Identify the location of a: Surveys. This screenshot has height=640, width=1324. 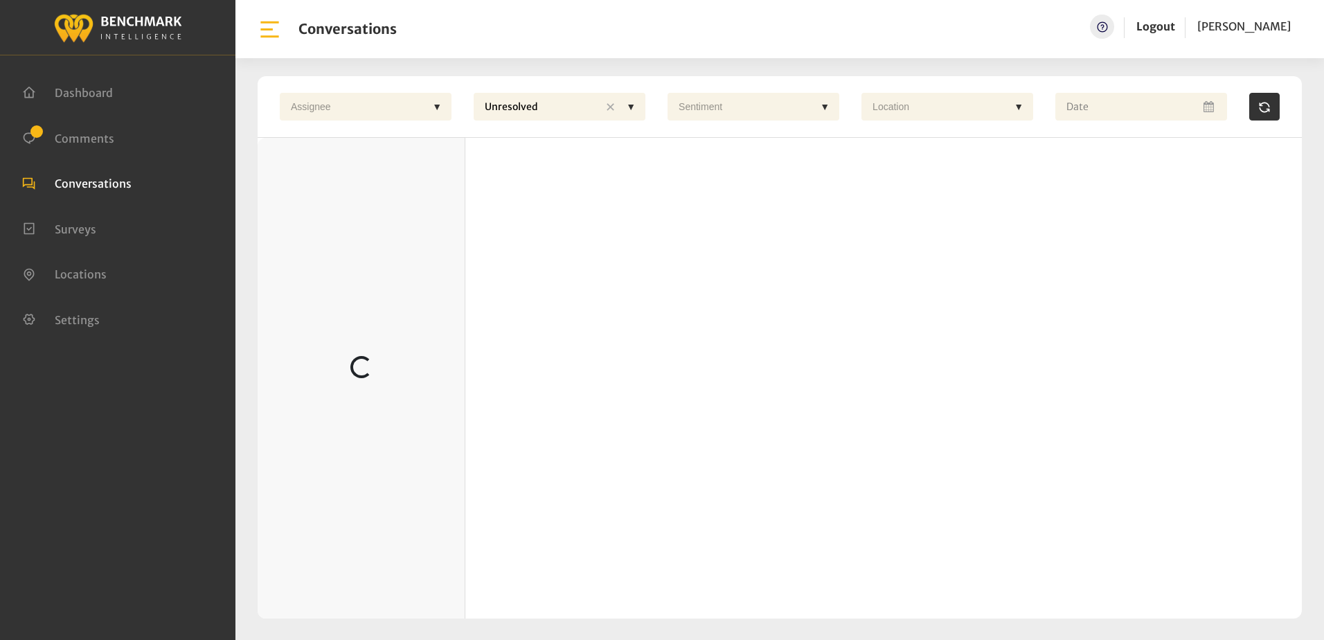
(59, 228).